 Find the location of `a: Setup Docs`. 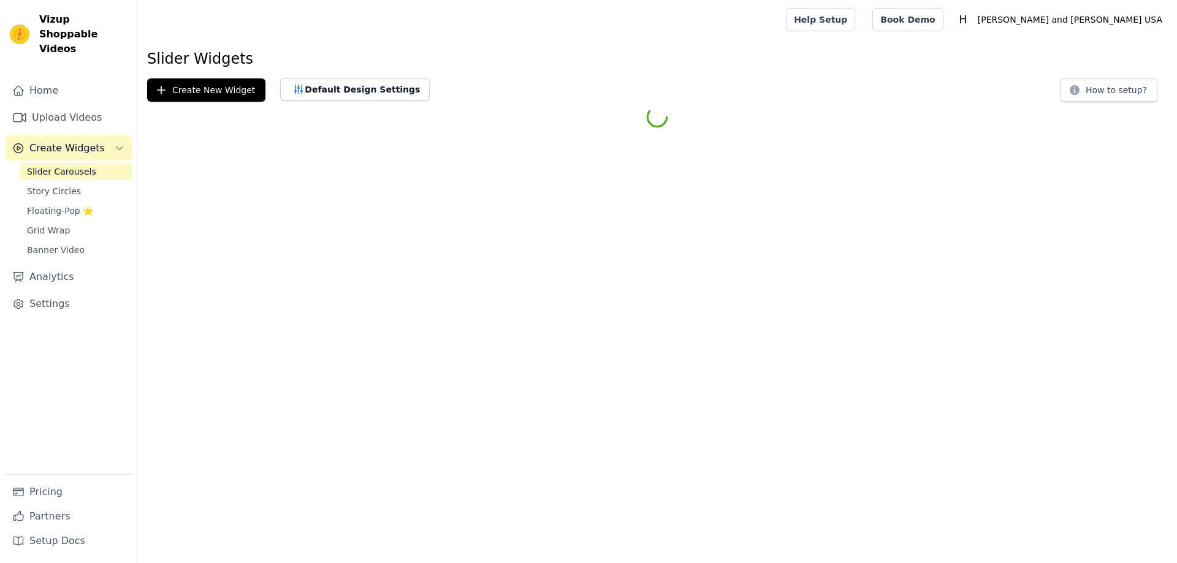

a: Setup Docs is located at coordinates (68, 541).